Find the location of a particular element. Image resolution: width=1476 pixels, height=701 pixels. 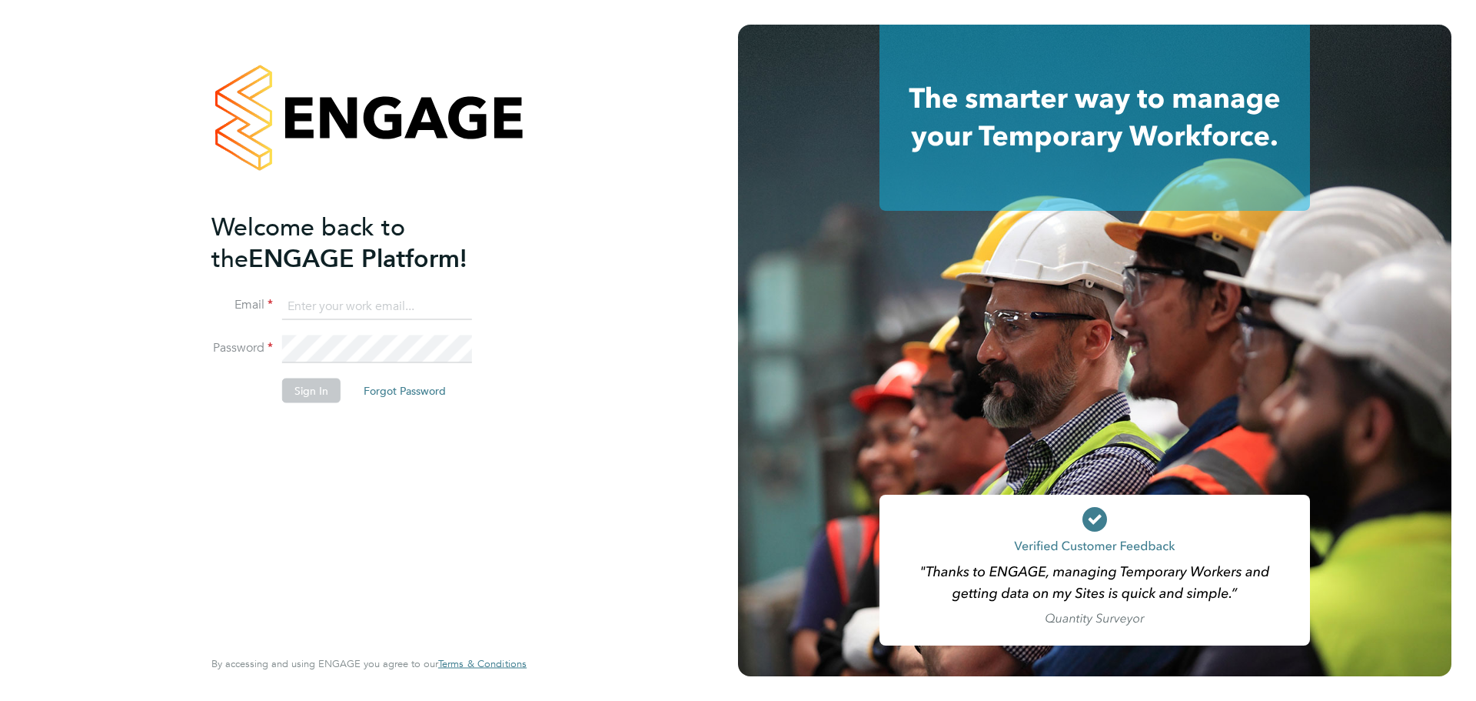

a: Terms & Conditions is located at coordinates (482, 664).